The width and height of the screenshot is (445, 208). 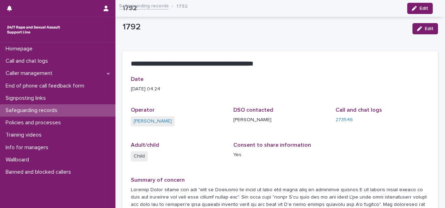 What do you see at coordinates (145, 145) in the screenshot?
I see `span: Adult/child` at bounding box center [145, 145].